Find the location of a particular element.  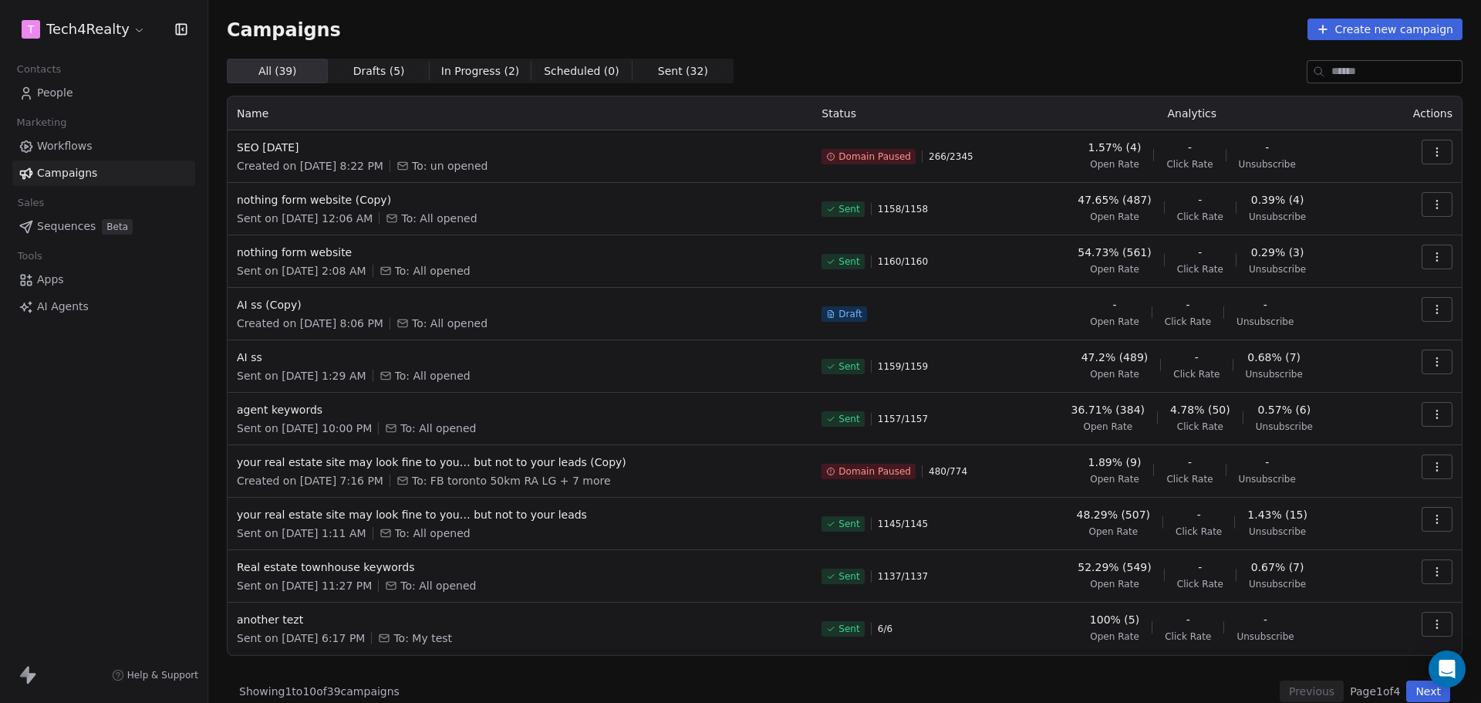

span: 266 / 2345 is located at coordinates (951, 157).